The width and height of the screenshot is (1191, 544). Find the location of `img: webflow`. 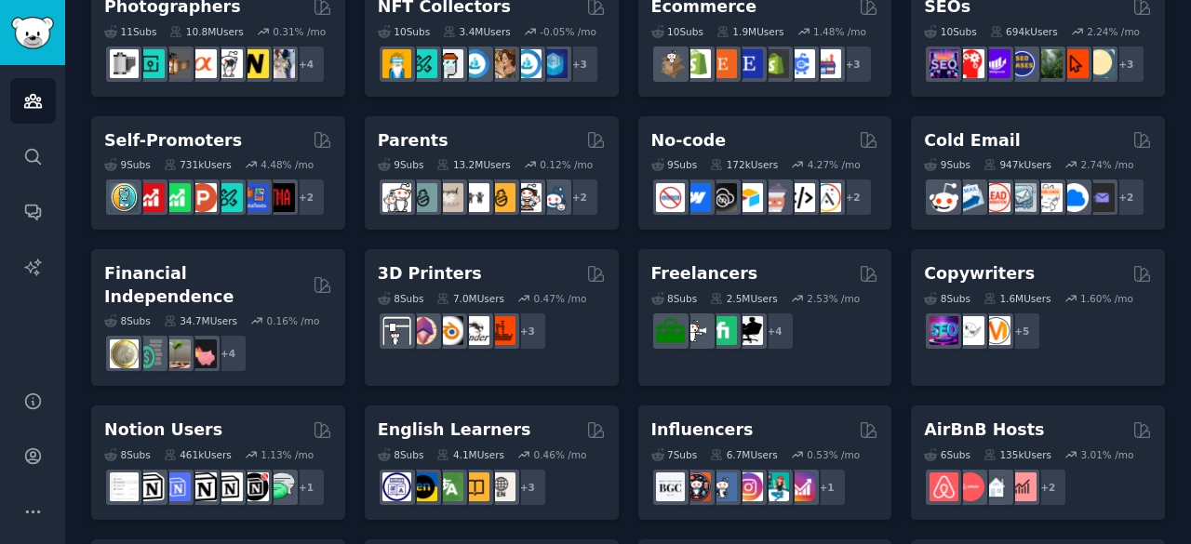

img: webflow is located at coordinates (696, 197).